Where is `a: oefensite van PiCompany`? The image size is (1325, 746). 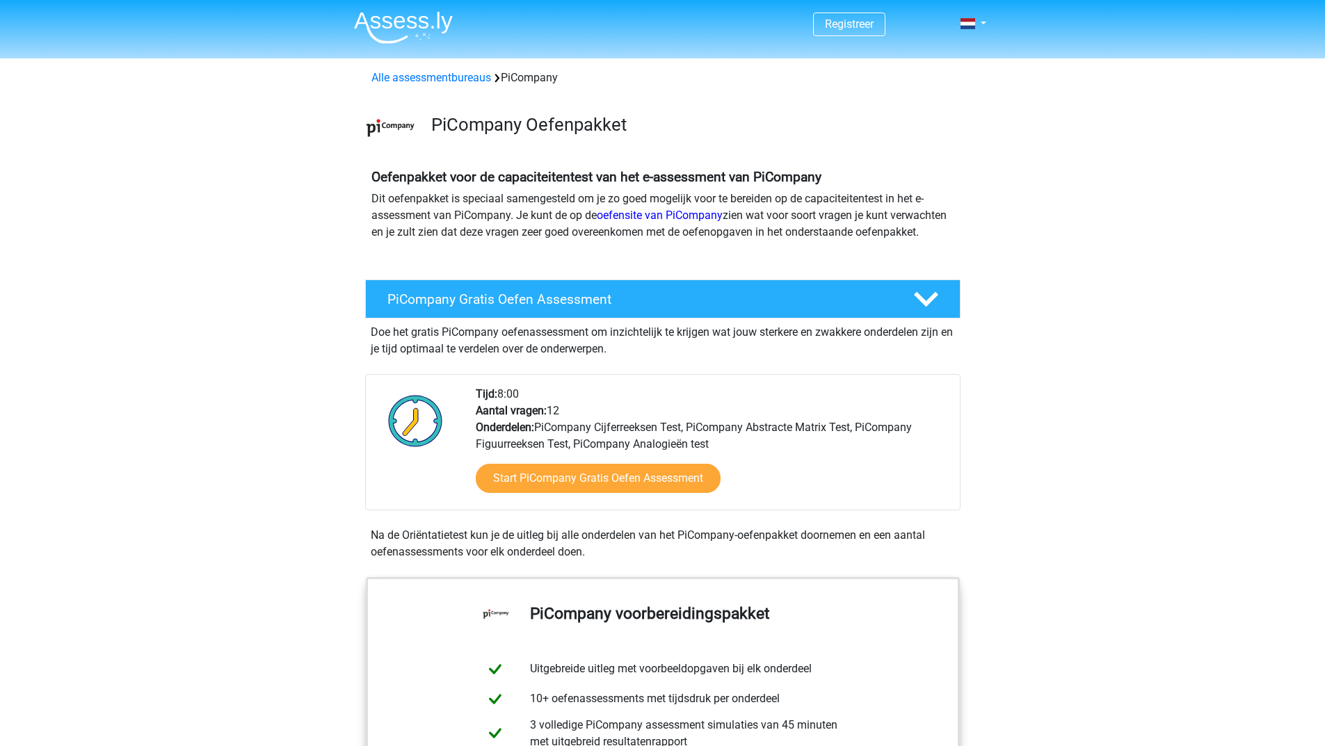 a: oefensite van PiCompany is located at coordinates (659, 215).